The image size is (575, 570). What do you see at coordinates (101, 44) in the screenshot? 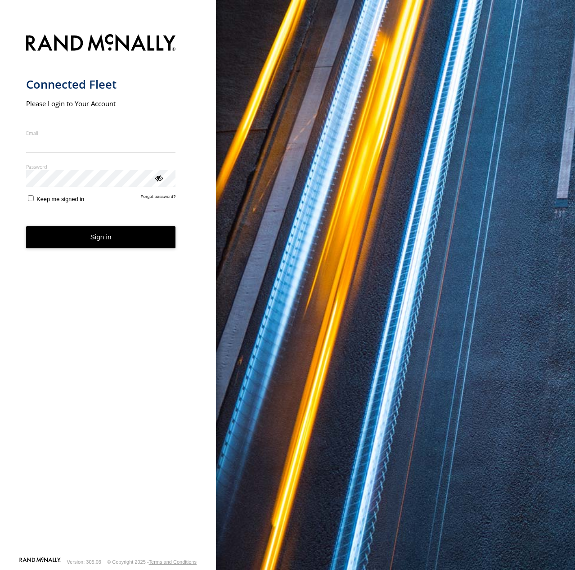
I see `img: Rand McNally` at bounding box center [101, 44].